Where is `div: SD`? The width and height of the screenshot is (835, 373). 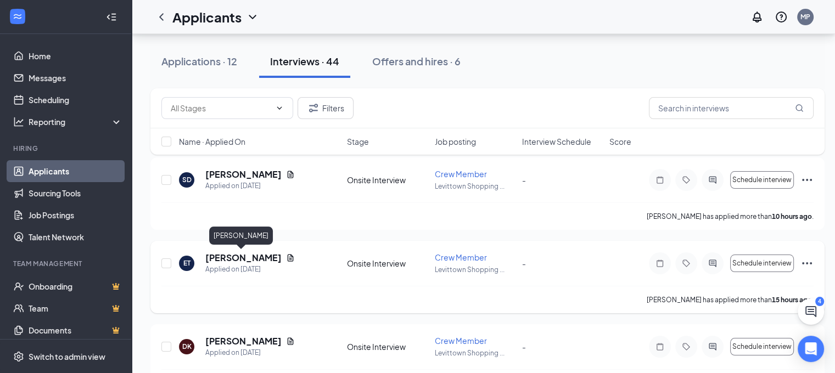
div: SD is located at coordinates (187, 180).